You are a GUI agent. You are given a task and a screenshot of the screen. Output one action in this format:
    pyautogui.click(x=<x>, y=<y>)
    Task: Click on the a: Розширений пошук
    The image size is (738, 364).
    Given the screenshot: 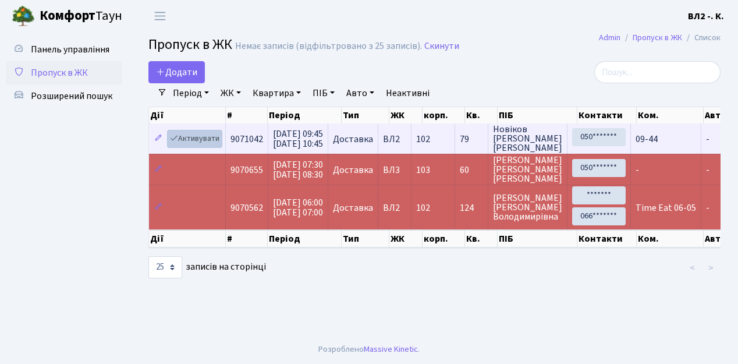 What is the action you would take?
    pyautogui.click(x=64, y=96)
    